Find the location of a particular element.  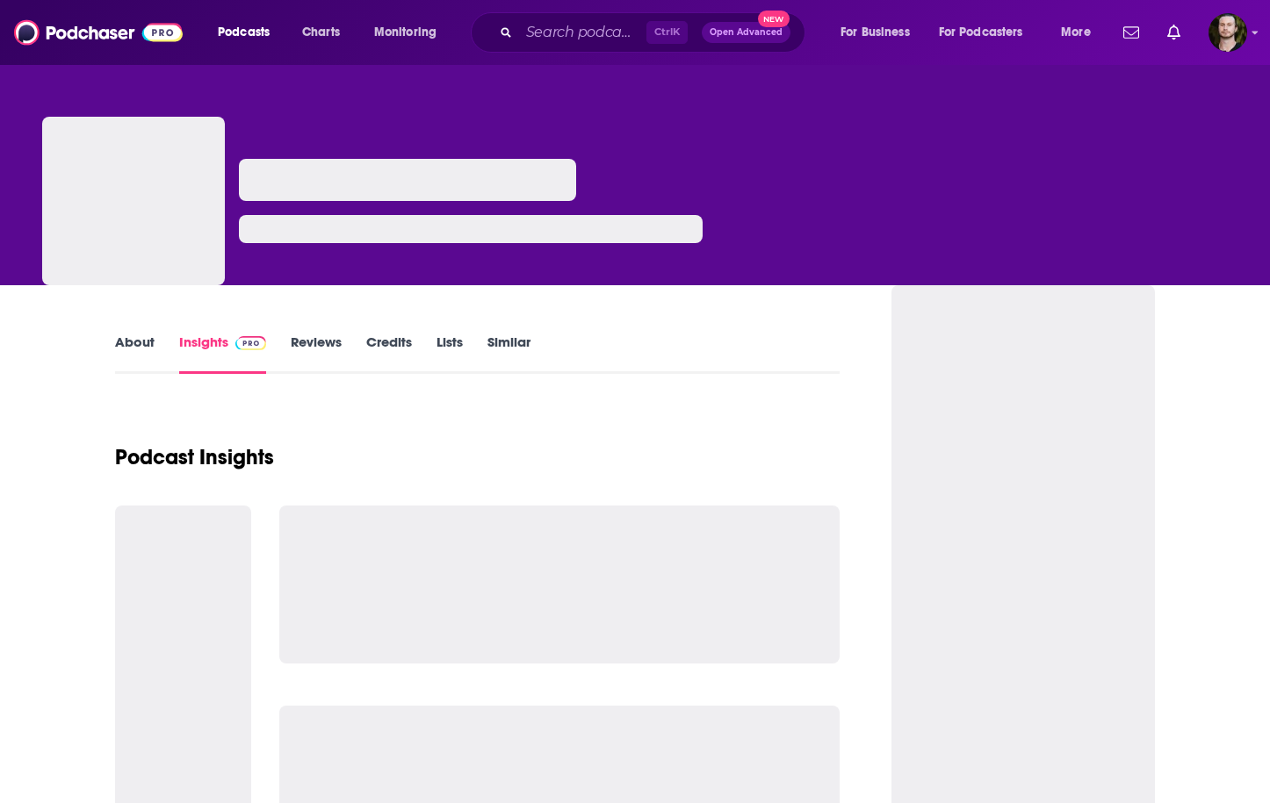

a: Reviews is located at coordinates (316, 354).